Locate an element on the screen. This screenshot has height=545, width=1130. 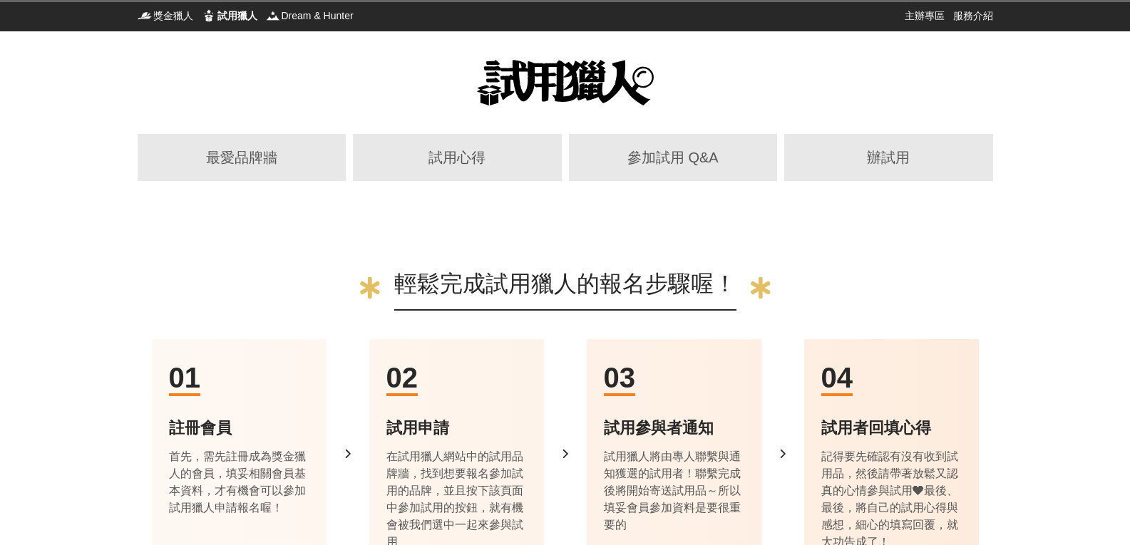
div: 試用者回填心得 is located at coordinates (891, 428).